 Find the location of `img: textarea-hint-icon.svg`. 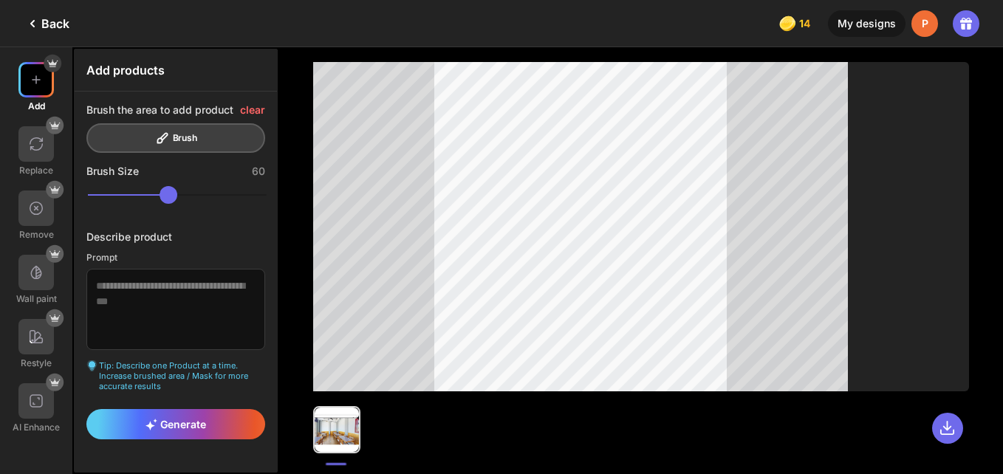

img: textarea-hint-icon.svg is located at coordinates (92, 365).